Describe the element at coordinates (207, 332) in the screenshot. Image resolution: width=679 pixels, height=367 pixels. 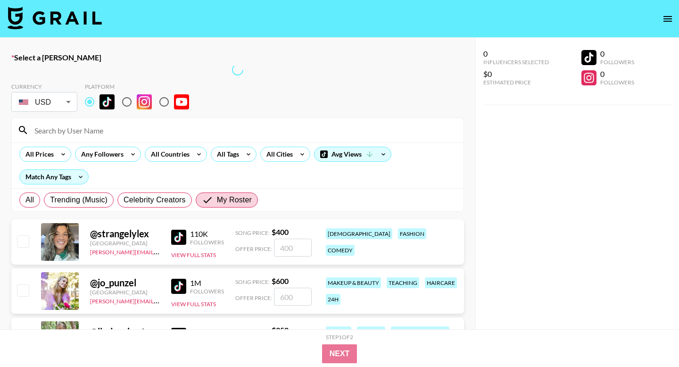
I see `div: 441.3K` at that location.